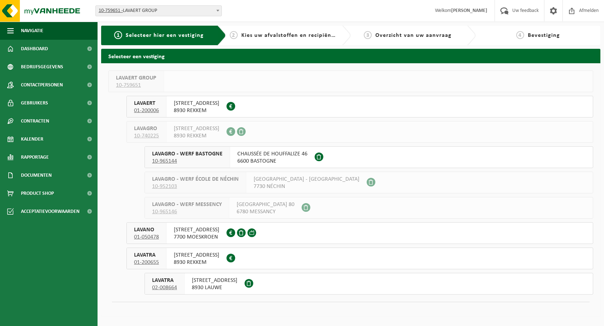 The image size is (604, 326). Describe the element at coordinates (234, 35) in the screenshot. I see `span: 2` at that location.